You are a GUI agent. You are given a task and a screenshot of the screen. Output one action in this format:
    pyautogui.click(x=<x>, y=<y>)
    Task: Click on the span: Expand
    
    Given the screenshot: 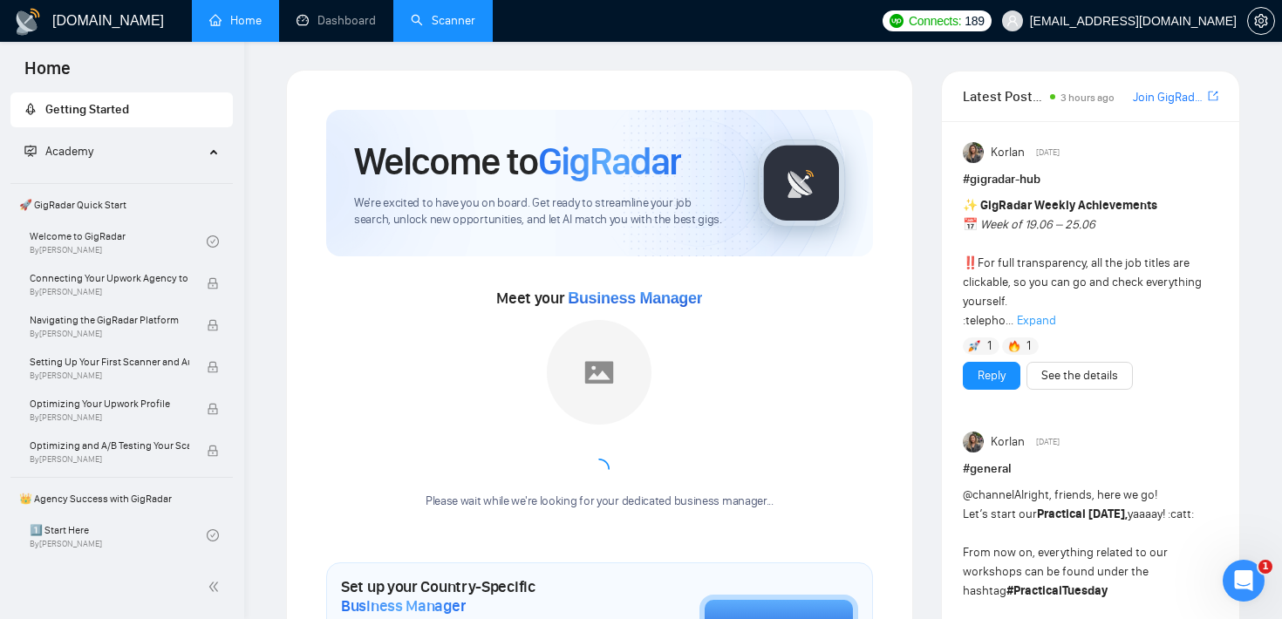 What is the action you would take?
    pyautogui.click(x=1036, y=320)
    